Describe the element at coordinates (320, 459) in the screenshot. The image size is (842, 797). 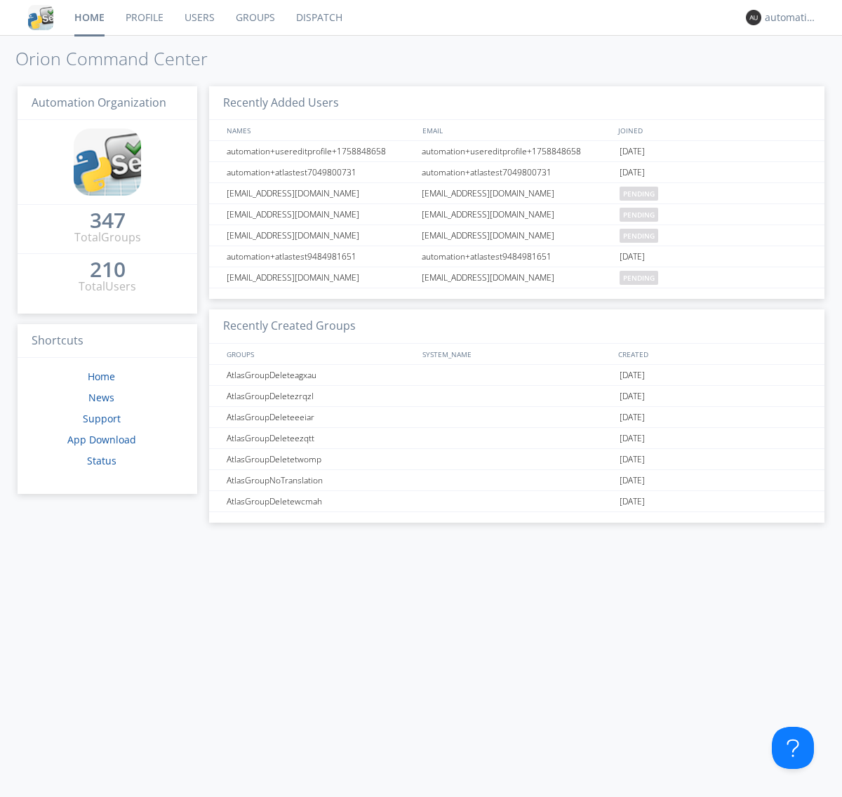
I see `div: AtlasGroupDeletetwomp` at that location.